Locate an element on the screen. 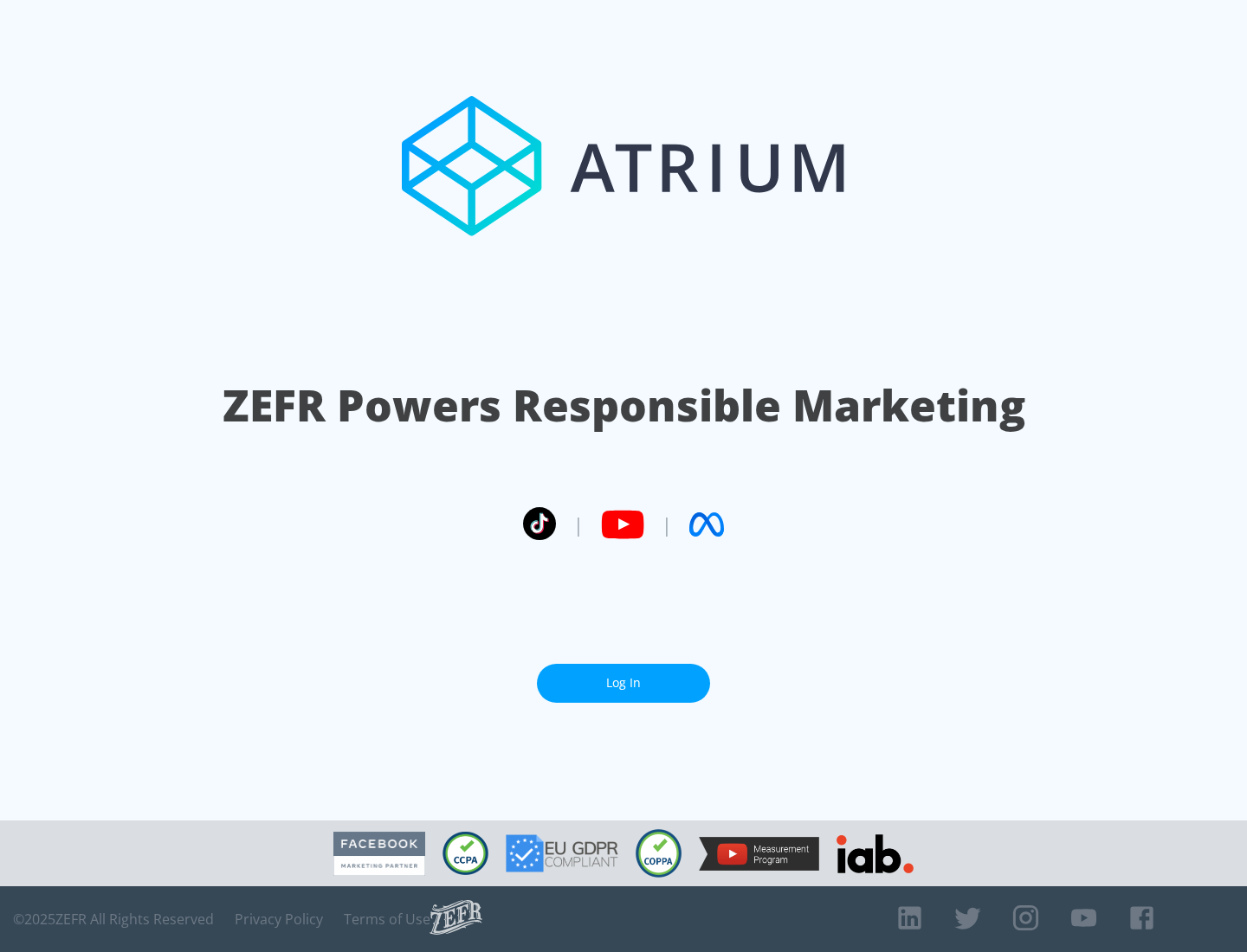  img: CCPA Compliant is located at coordinates (464, 853).